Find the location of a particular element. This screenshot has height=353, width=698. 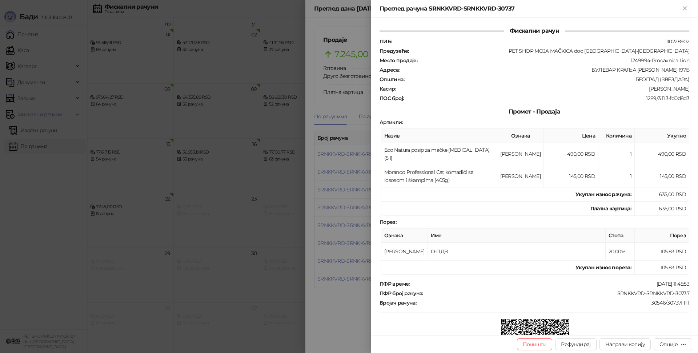

th: Стопа is located at coordinates (621, 235).